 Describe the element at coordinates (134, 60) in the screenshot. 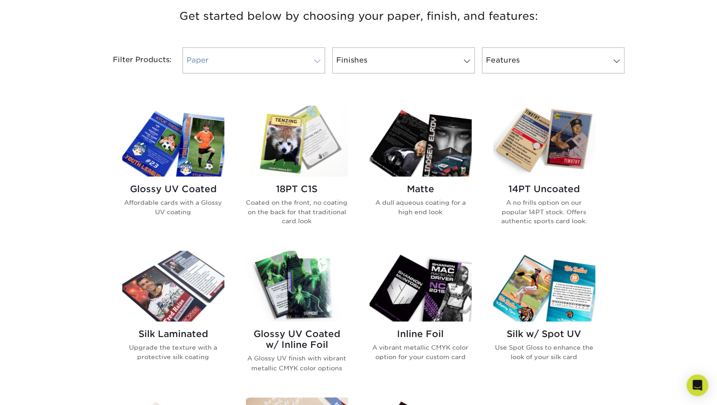

I see `div: Filter Products:` at that location.